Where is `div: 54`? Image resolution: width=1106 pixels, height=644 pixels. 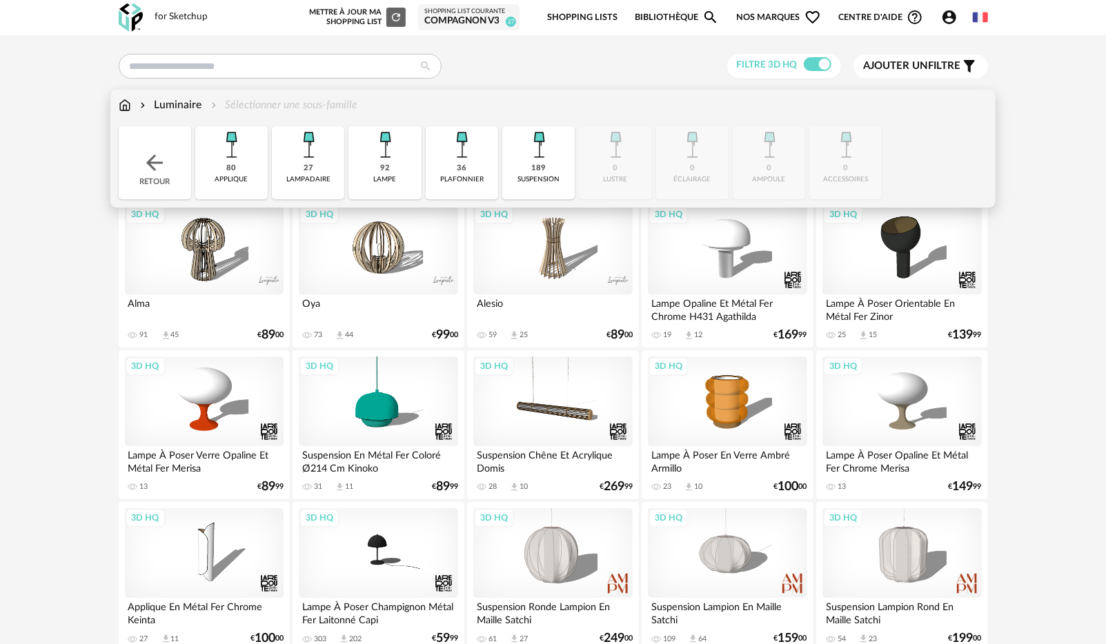 div: 54 is located at coordinates (842, 640).